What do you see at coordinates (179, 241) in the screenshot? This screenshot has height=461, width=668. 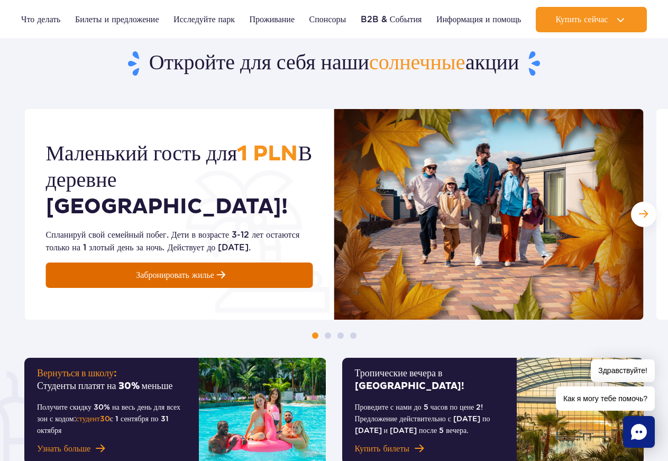 I see `div: Спланируй свой семейный побег. Дети в возрасте 3-12 лет остаются только на 1 злотый день за ночь....` at bounding box center [179, 241].